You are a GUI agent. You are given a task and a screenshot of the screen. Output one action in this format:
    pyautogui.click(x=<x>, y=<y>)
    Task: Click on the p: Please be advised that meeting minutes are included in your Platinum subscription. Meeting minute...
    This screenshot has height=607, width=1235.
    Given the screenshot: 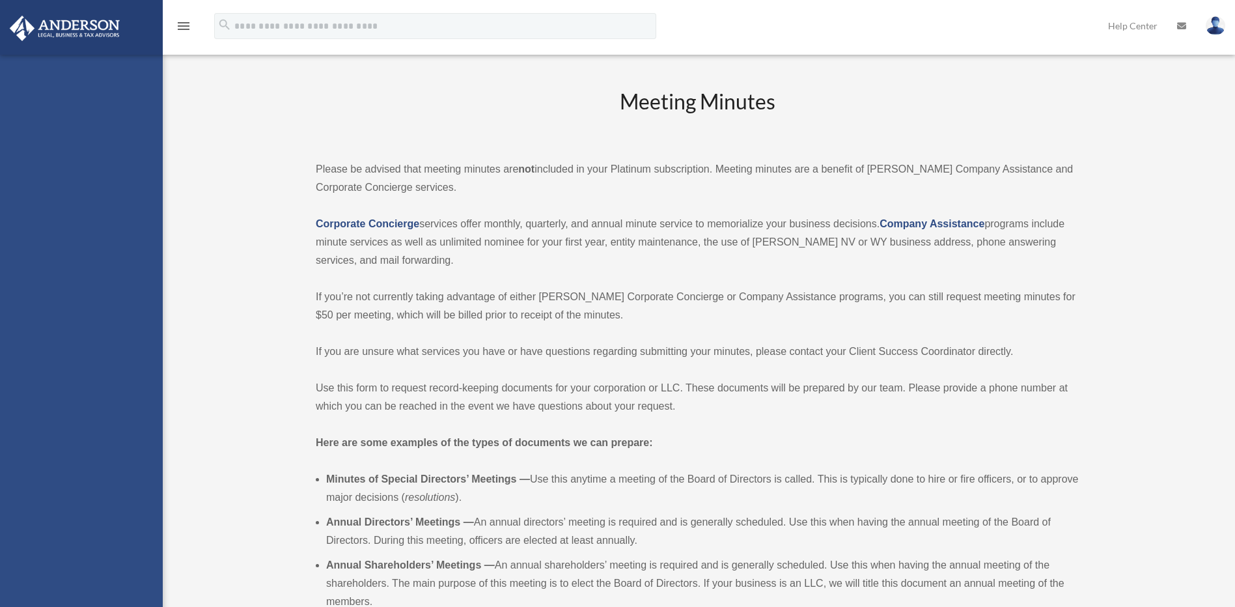 What is the action you would take?
    pyautogui.click(x=697, y=178)
    